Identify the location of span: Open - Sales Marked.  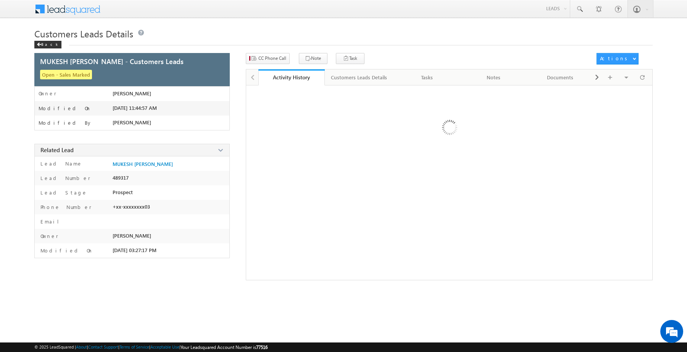
(66, 74).